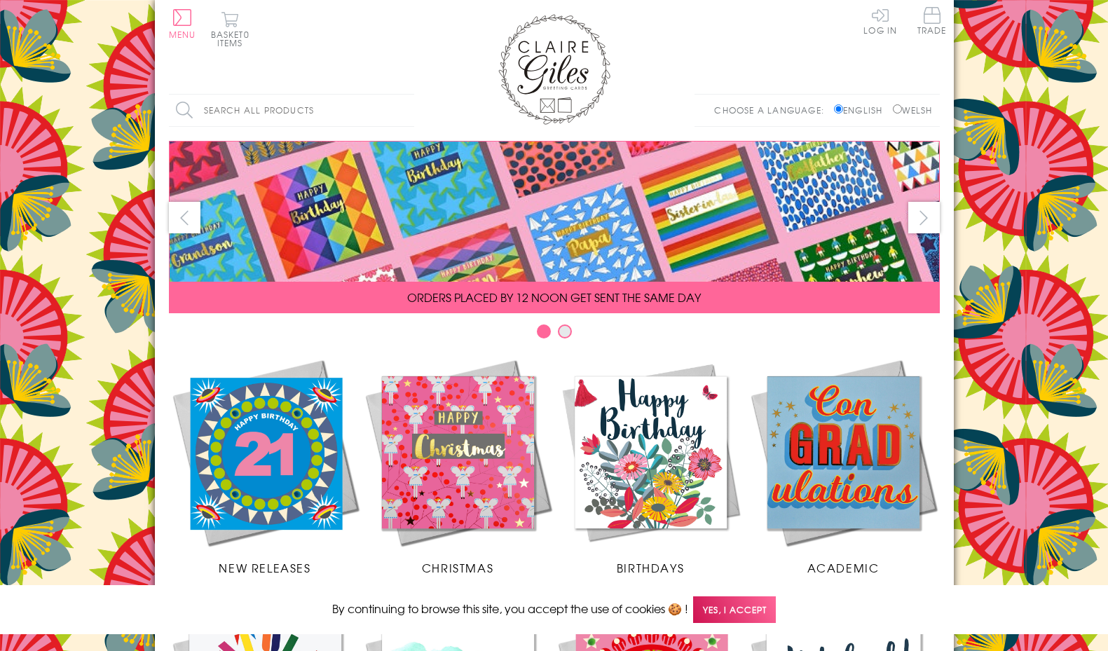 Image resolution: width=1108 pixels, height=651 pixels. I want to click on div: Carousel Pagination, so click(555, 334).